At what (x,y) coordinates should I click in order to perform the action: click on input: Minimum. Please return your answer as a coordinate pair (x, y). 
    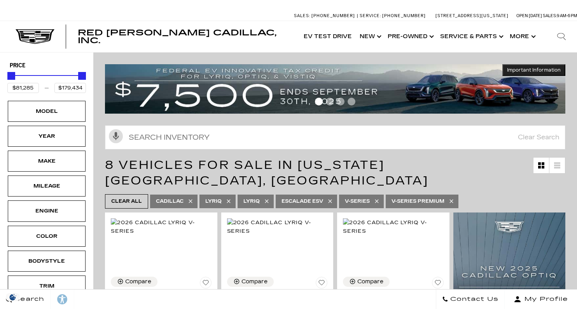
    Looking at the image, I should click on (23, 88).